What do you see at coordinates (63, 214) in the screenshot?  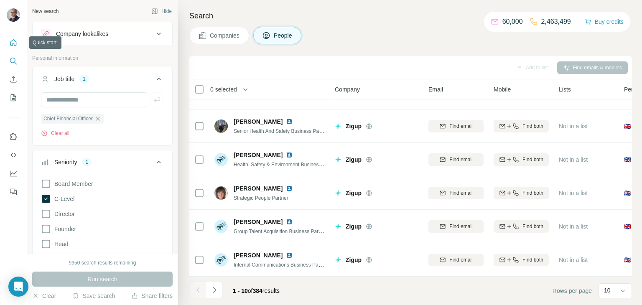 I see `span: Director` at bounding box center [63, 214].